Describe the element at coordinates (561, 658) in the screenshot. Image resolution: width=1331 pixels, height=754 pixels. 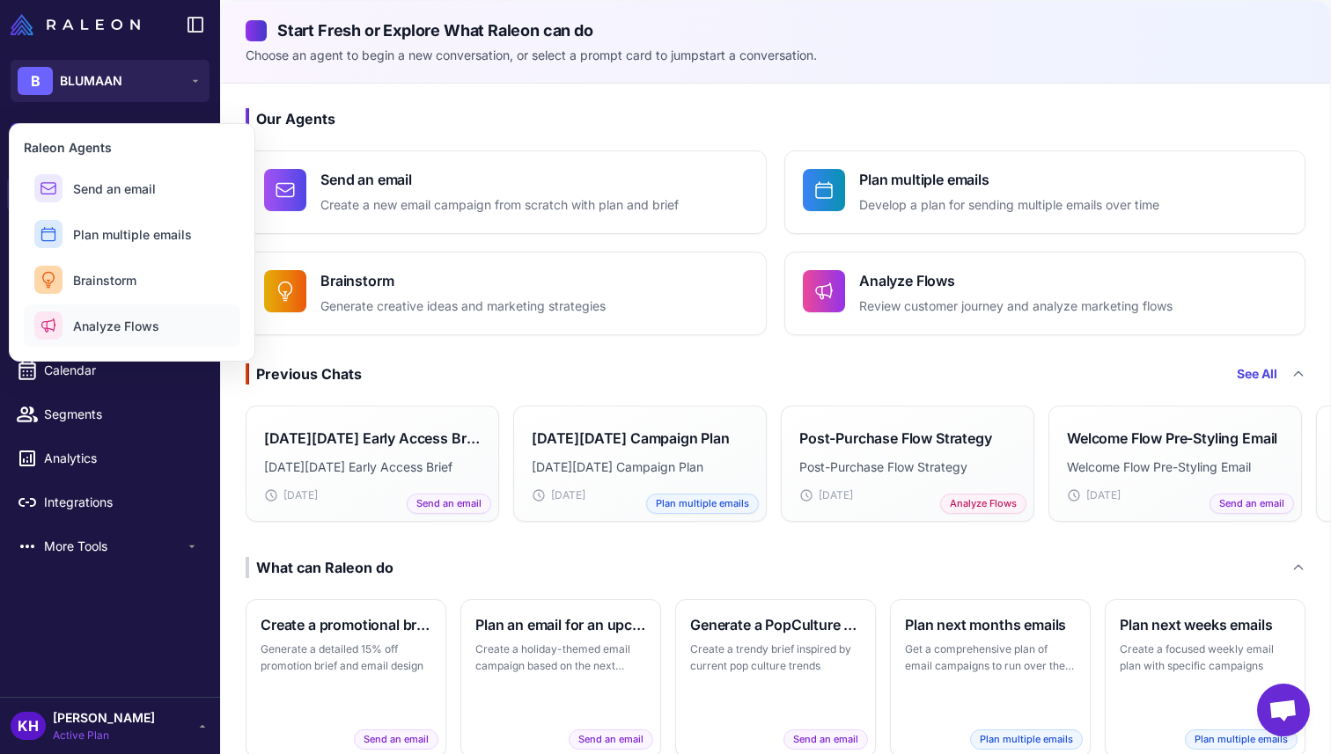
I see `p: Create a holiday-themed email campaign based on the next major holiday` at that location.